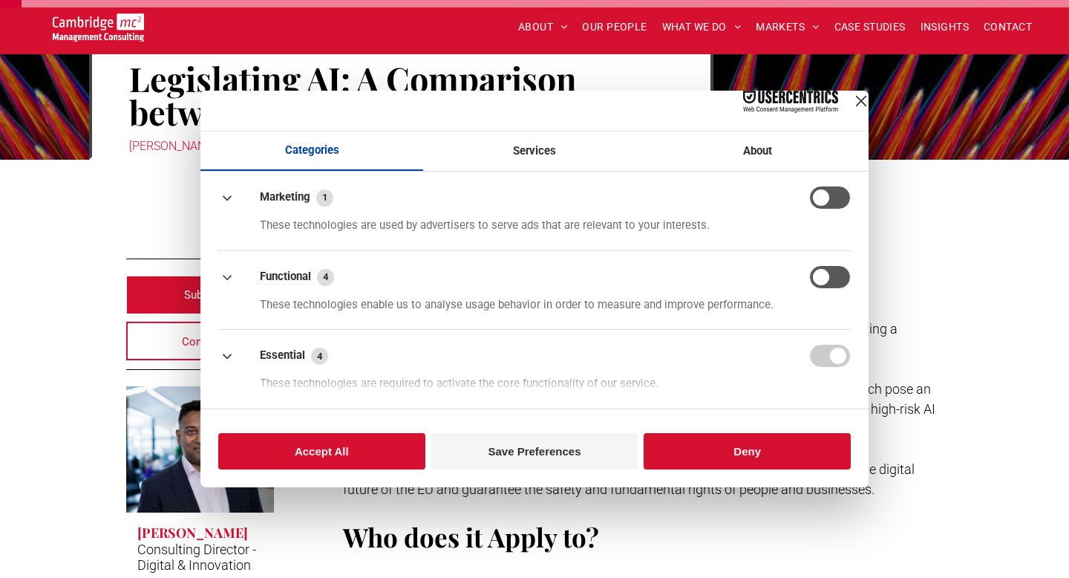  What do you see at coordinates (209, 295) in the screenshot?
I see `span: Subscribe` at bounding box center [209, 295].